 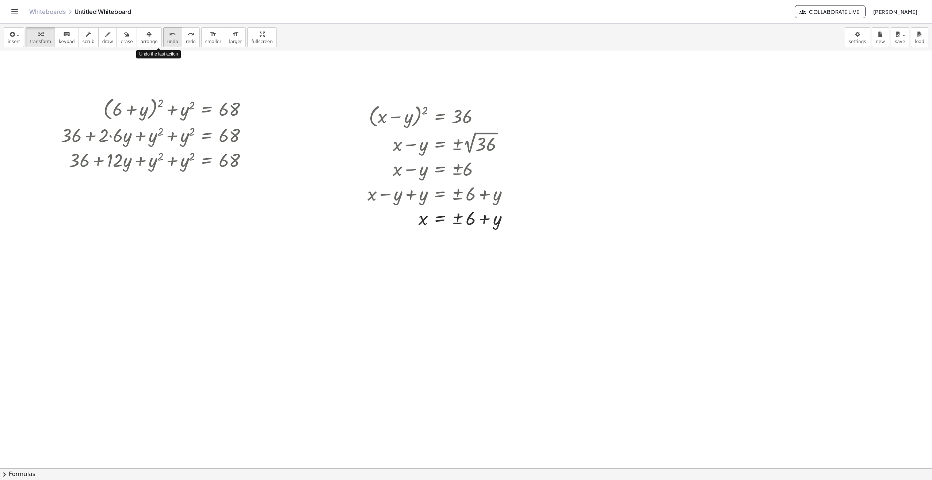 What do you see at coordinates (191, 37) in the screenshot?
I see `button: redoredo` at bounding box center [191, 37].